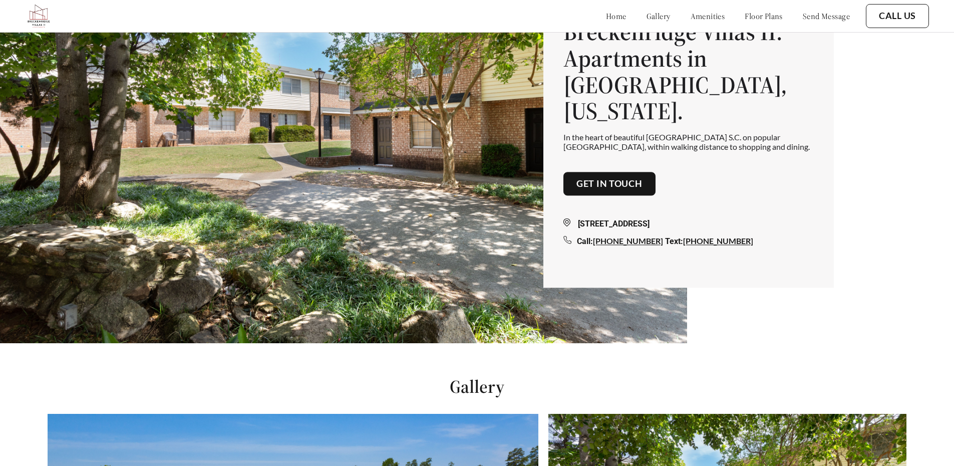 This screenshot has height=466, width=954. I want to click on span: Call:, so click(585, 241).